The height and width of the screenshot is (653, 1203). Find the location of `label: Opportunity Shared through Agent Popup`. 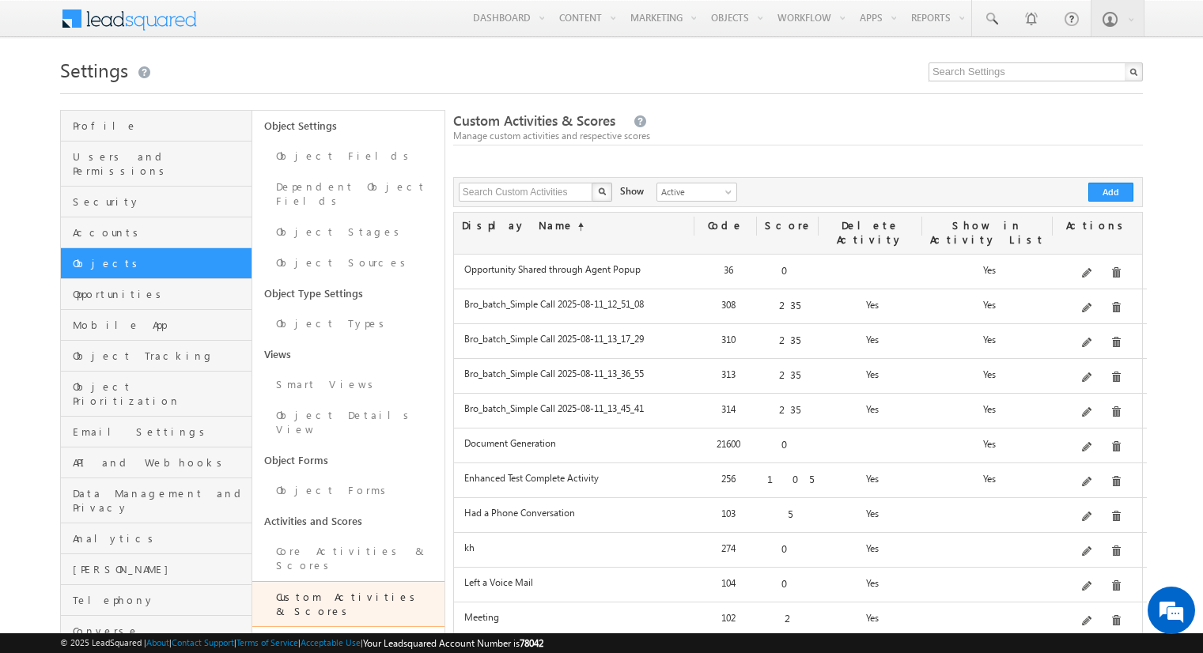

label: Opportunity Shared through Agent Popup is located at coordinates (576, 269).